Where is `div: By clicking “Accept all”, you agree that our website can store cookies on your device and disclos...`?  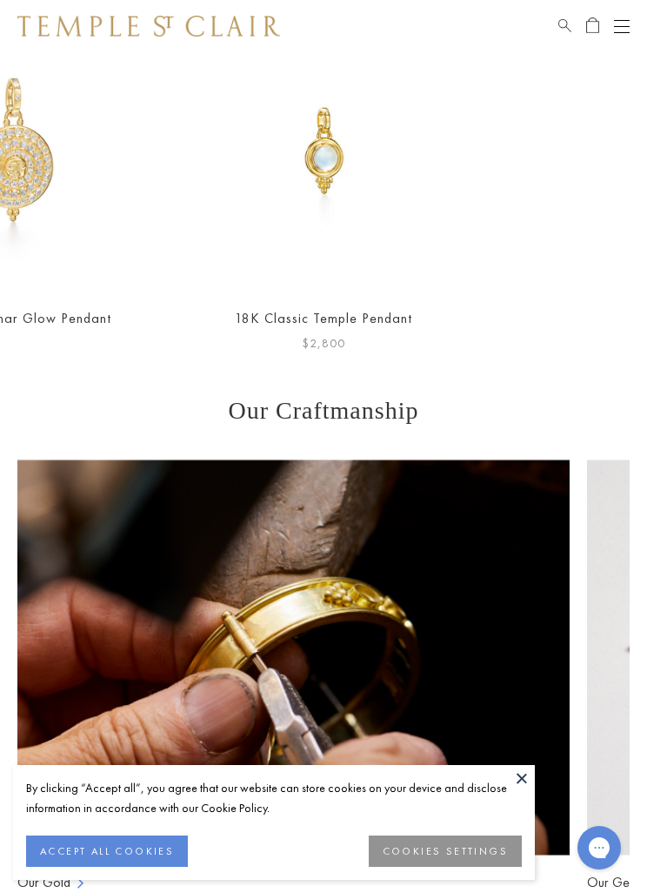
div: By clicking “Accept all”, you agree that our website can store cookies on your device and disclos... is located at coordinates (274, 798).